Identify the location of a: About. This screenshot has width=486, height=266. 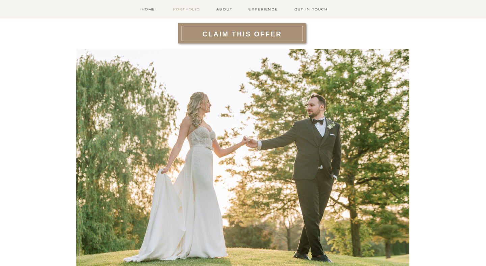
(225, 9).